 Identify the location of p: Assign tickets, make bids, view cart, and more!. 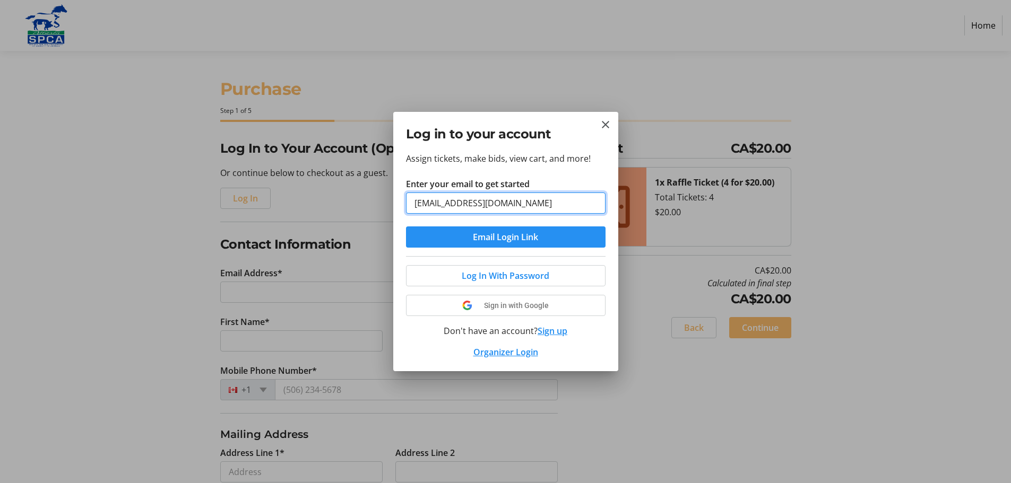
(506, 159).